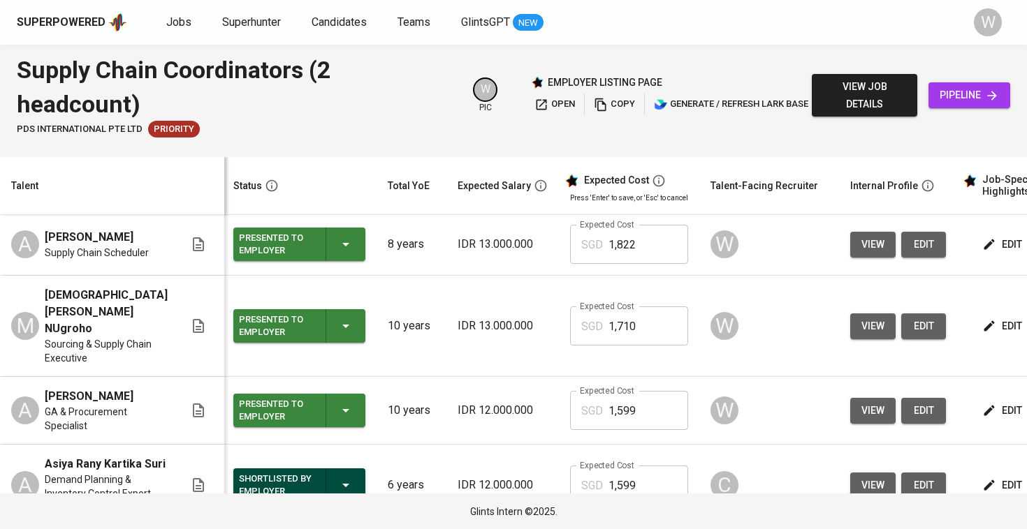 This screenshot has height=529, width=1027. I want to click on div: Shortlisted by Employer, so click(277, 485).